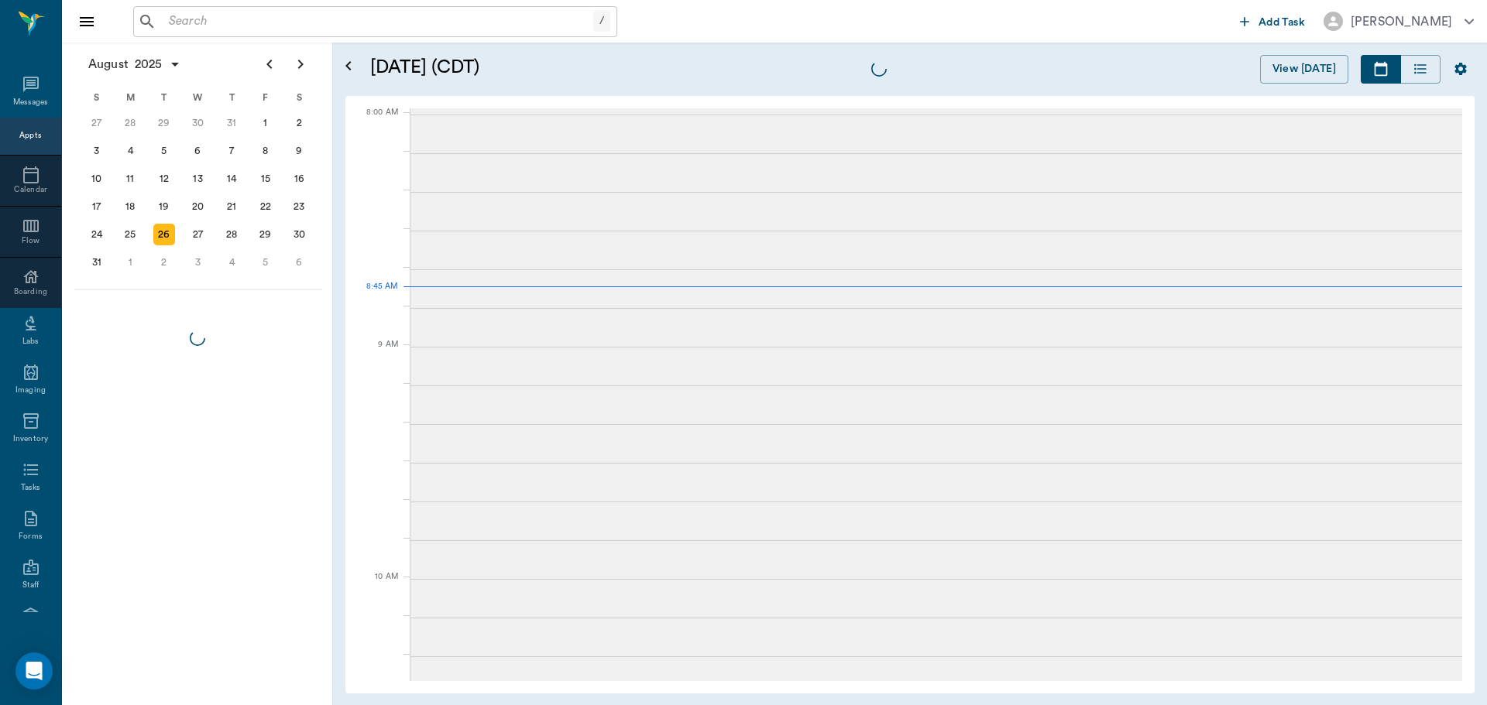 Image resolution: width=1487 pixels, height=705 pixels. I want to click on div: Wednesday, August 13, 2025, so click(198, 179).